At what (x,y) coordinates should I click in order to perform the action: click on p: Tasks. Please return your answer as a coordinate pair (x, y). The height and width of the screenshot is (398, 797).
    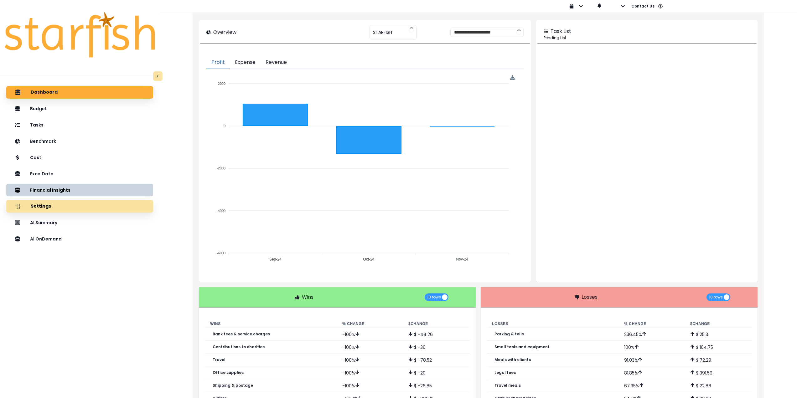
    Looking at the image, I should click on (37, 125).